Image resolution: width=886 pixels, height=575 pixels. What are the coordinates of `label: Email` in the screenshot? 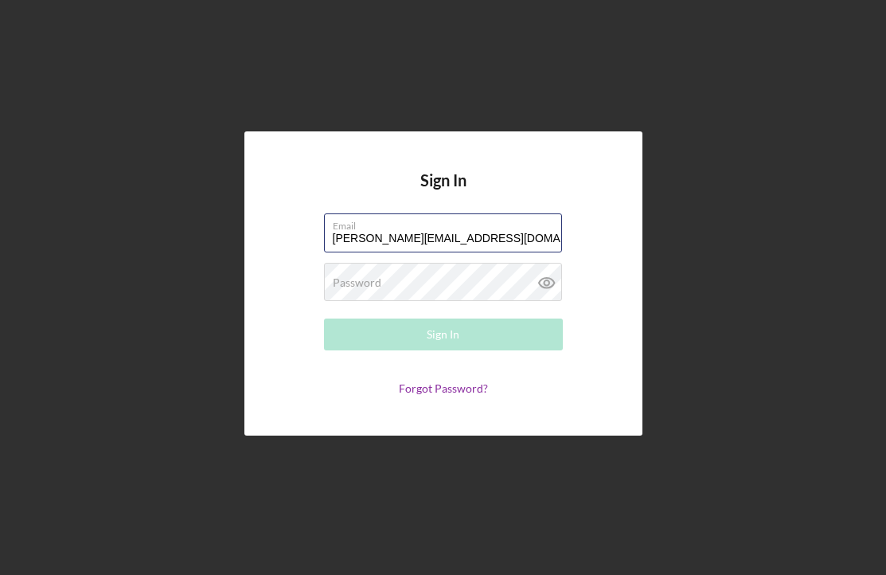 It's located at (447, 223).